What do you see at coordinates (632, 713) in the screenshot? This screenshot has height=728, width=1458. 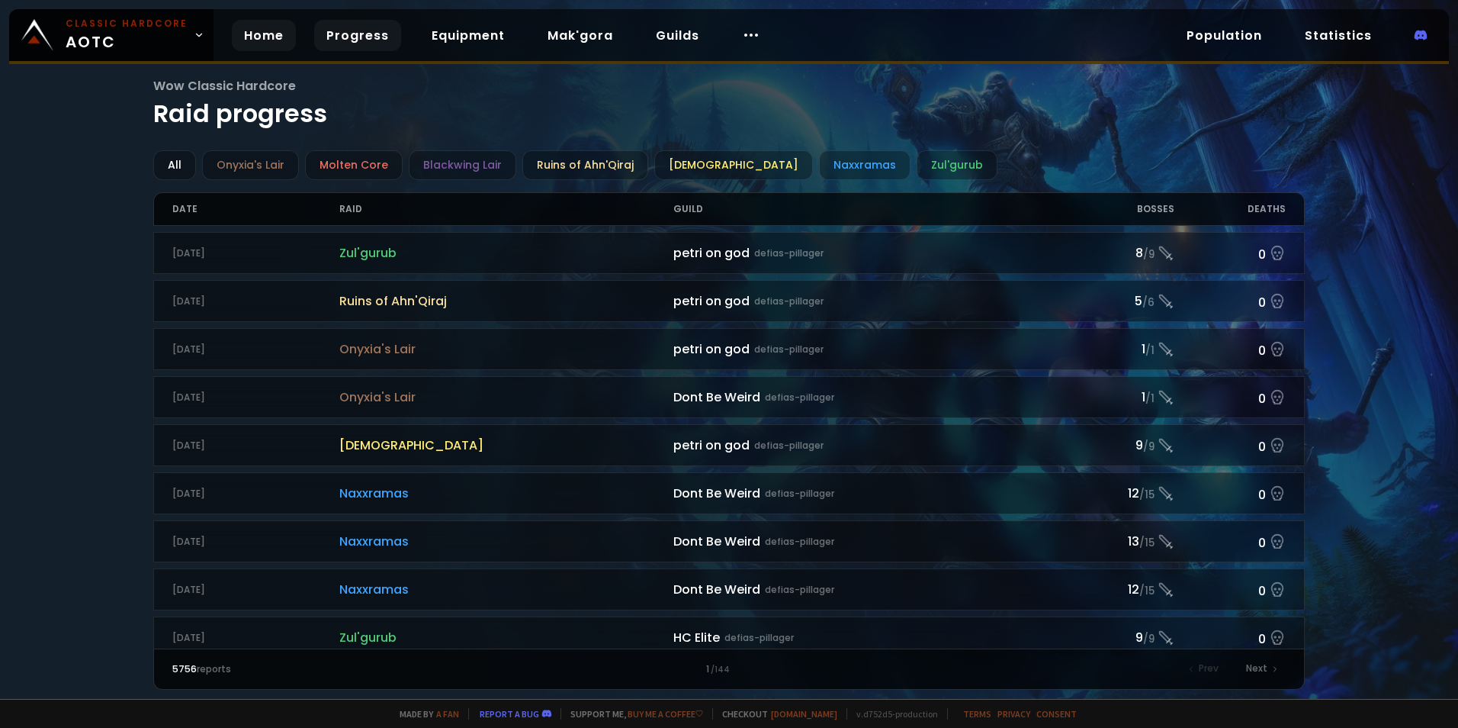 I see `span: Support me,` at bounding box center [632, 713].